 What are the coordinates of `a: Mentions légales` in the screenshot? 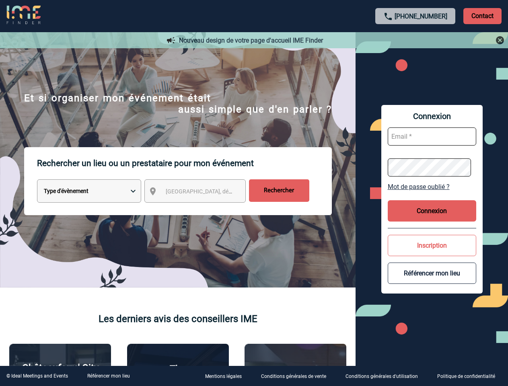 It's located at (226, 376).